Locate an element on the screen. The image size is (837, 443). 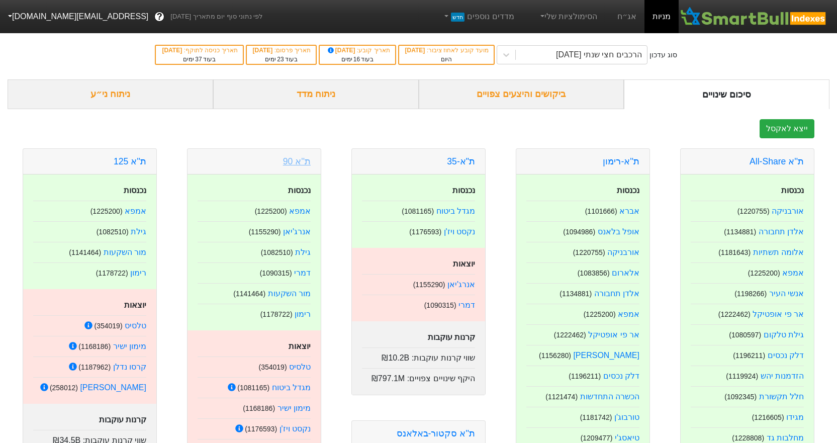
a: ת''א 125 is located at coordinates (130, 161).